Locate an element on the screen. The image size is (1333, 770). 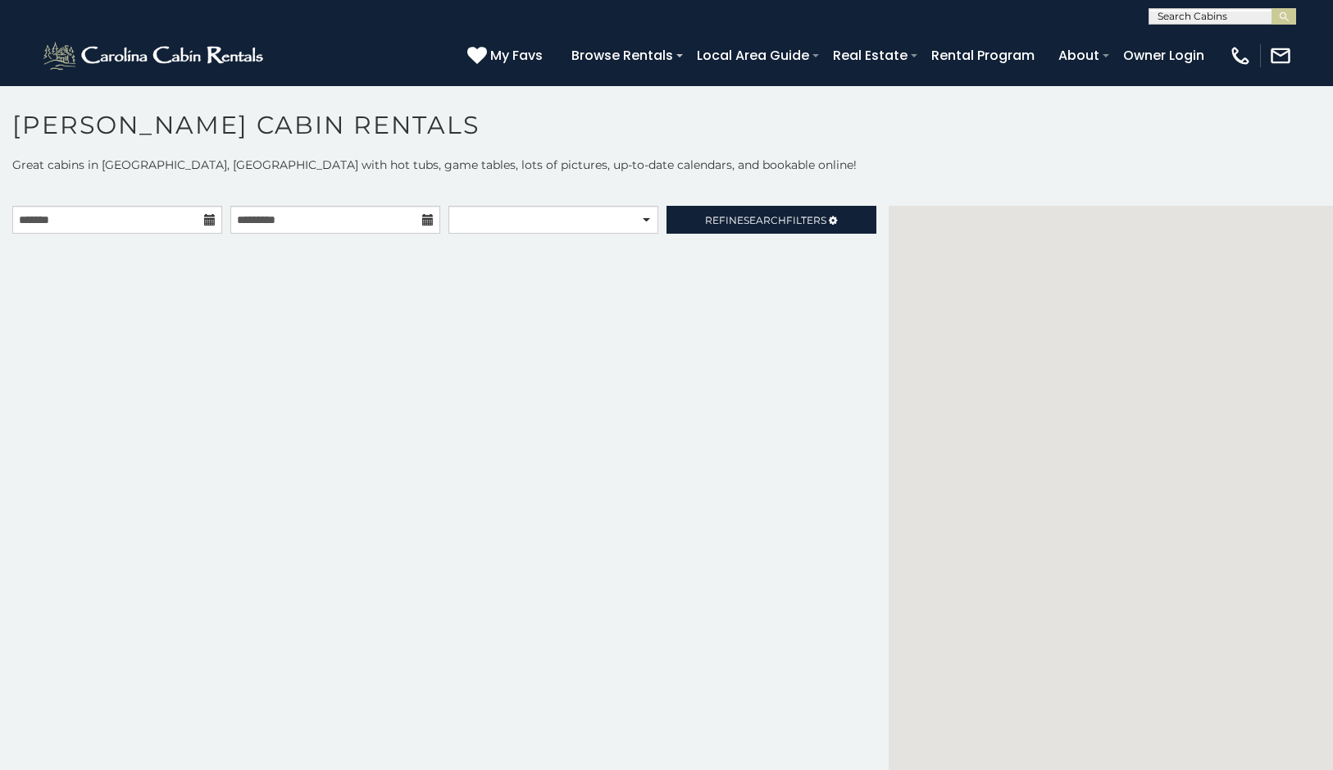
span: Search is located at coordinates (765, 220).